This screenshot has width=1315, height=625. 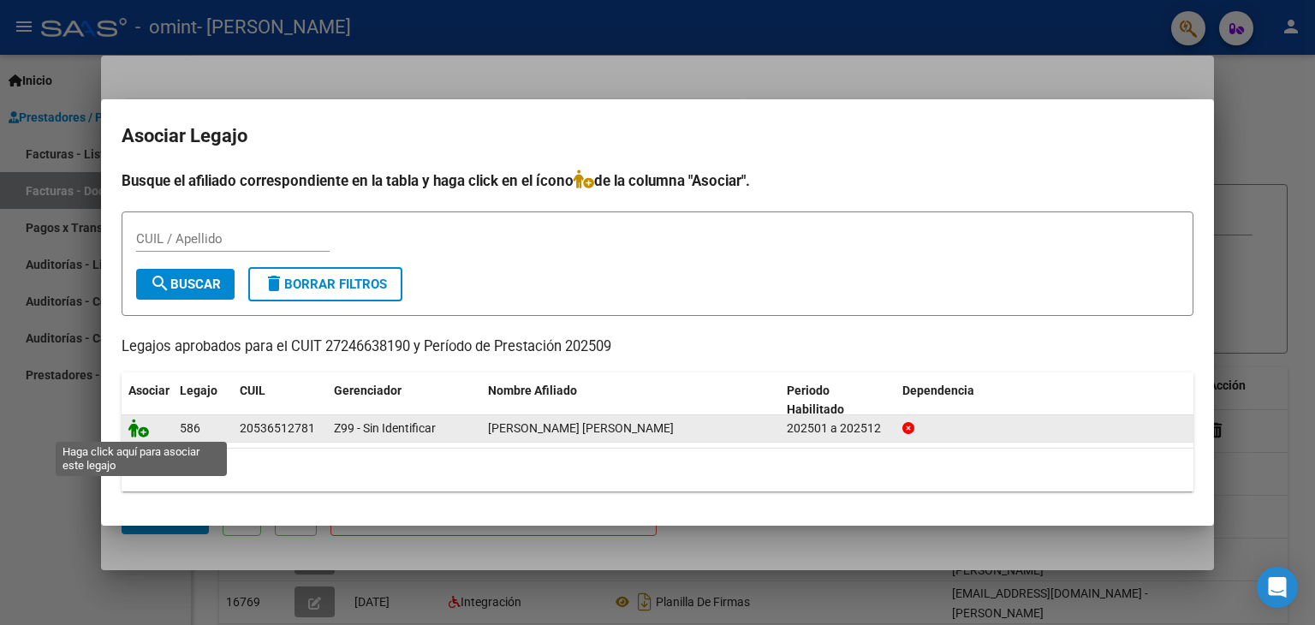 What do you see at coordinates (199, 390) in the screenshot?
I see `span: Legajo` at bounding box center [199, 390].